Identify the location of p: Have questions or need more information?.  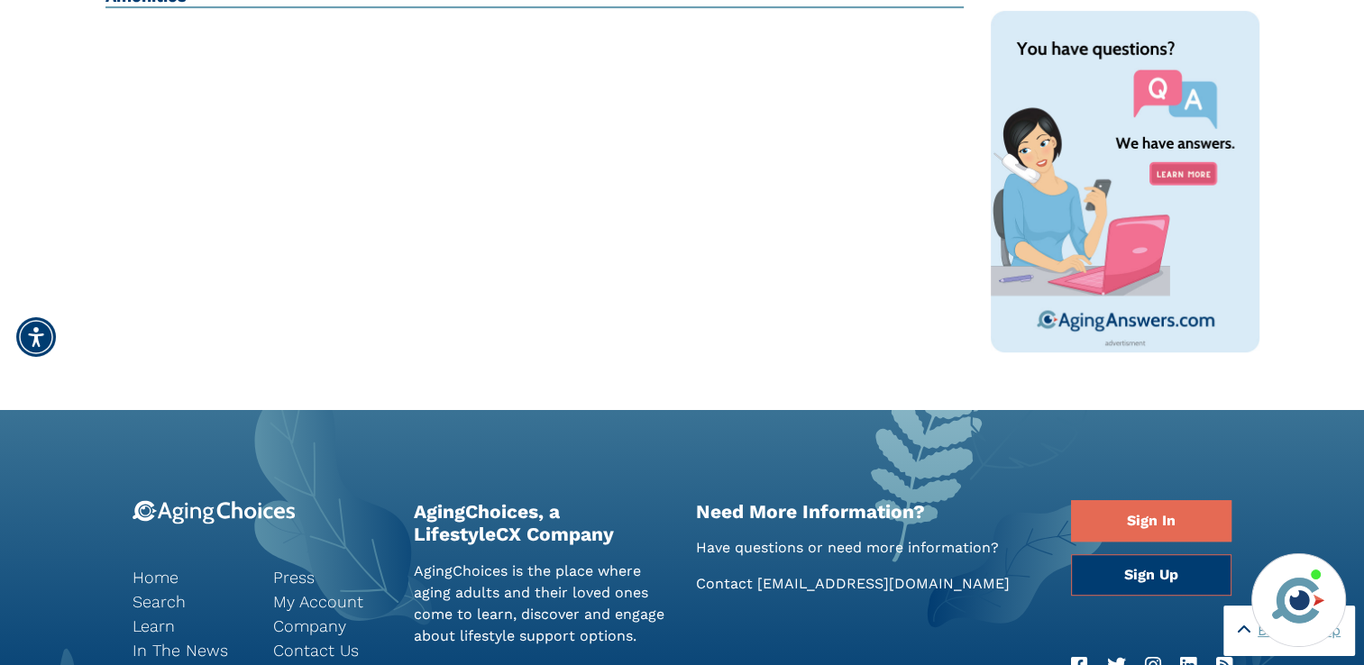
(870, 548).